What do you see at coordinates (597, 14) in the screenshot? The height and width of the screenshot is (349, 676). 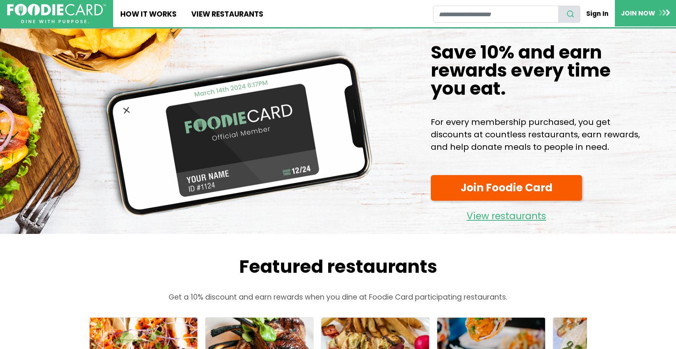 I see `a: Sign In` at bounding box center [597, 14].